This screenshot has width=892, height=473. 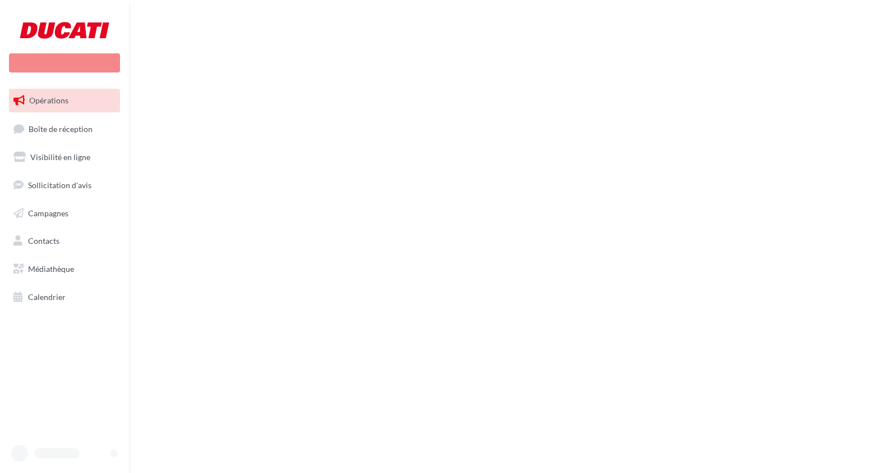 I want to click on span: Campagnes, so click(x=48, y=212).